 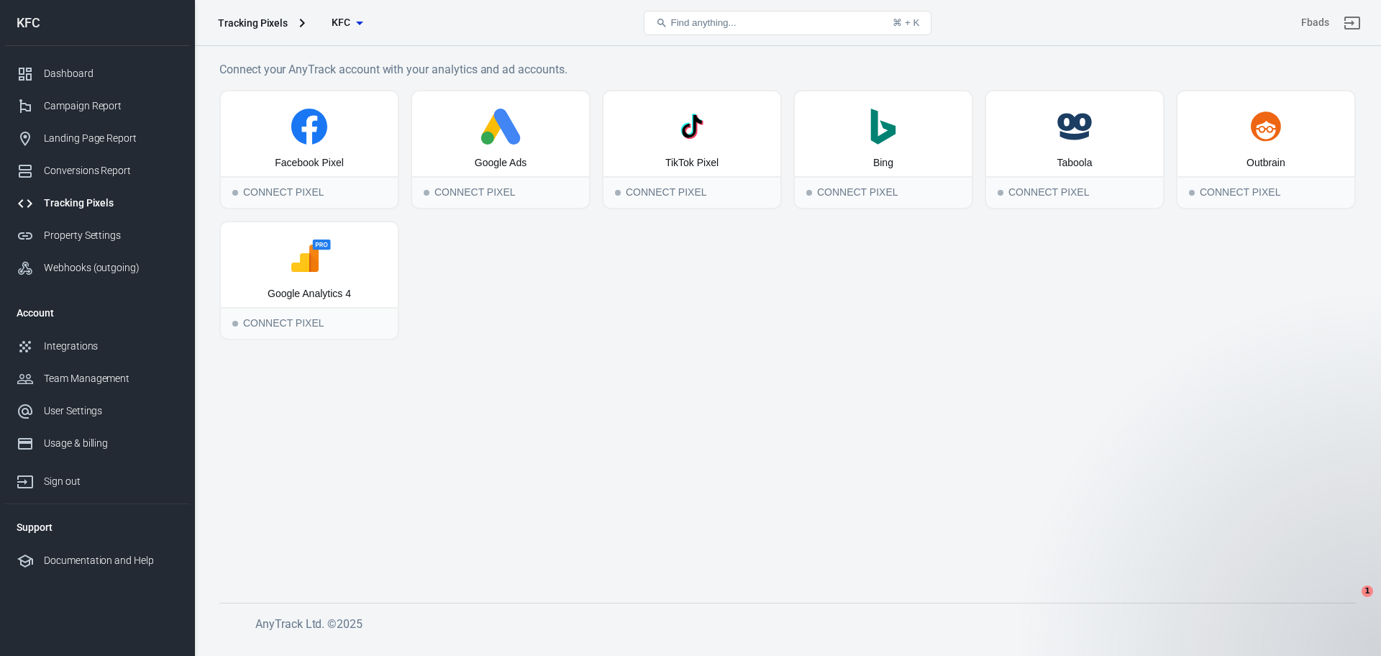 I want to click on div: Google Ads, so click(x=501, y=163).